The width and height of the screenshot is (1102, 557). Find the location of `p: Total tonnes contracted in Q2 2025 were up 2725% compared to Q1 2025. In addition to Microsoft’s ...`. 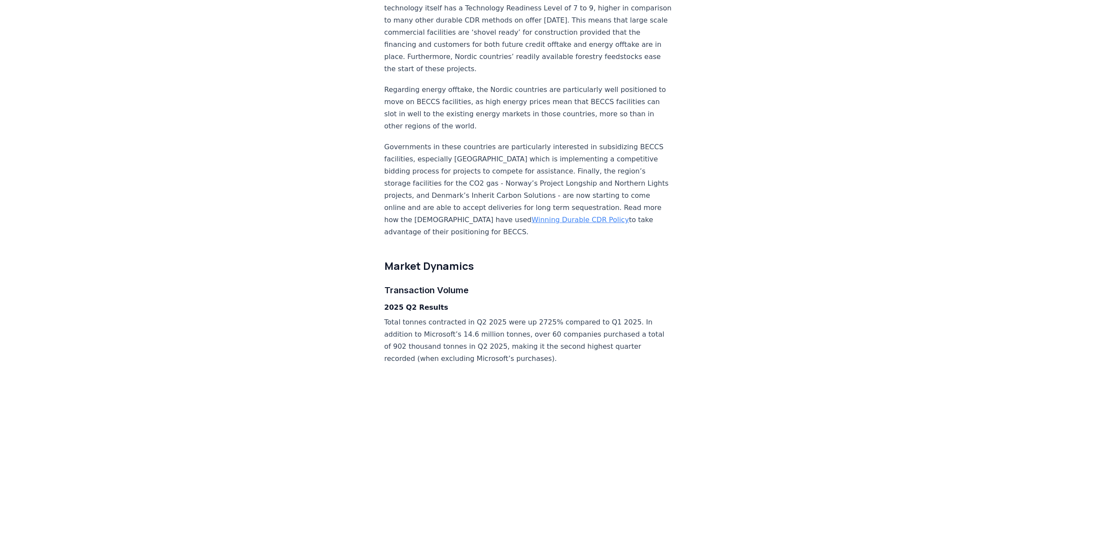

p: Total tonnes contracted in Q2 2025 were up 2725% compared to Q1 2025. In addition to Microsoft’s ... is located at coordinates (528, 341).